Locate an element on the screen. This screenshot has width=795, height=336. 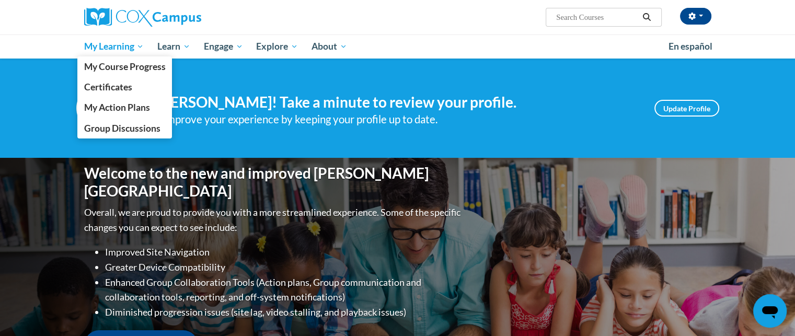
a: My Learning is located at coordinates (114, 47).